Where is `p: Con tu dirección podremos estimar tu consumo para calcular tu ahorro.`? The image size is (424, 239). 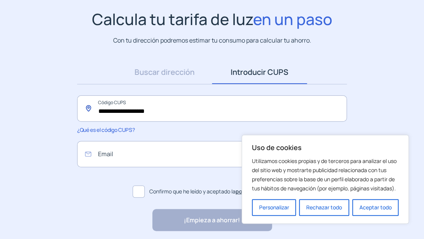
p: Con tu dirección podremos estimar tu consumo para calcular tu ahorro. is located at coordinates (212, 40).